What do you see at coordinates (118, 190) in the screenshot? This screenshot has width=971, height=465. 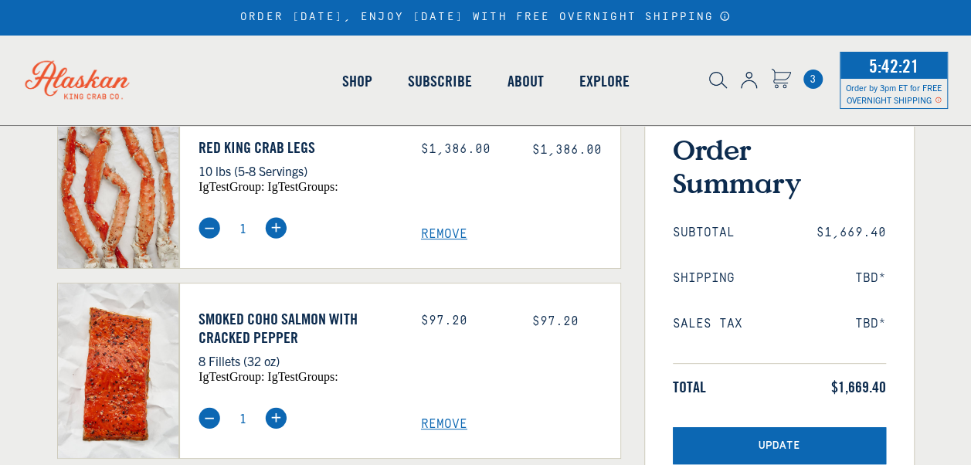 I see `img: Red King Crab Legs - 10 lbs (5-8 Servings)` at bounding box center [118, 190].